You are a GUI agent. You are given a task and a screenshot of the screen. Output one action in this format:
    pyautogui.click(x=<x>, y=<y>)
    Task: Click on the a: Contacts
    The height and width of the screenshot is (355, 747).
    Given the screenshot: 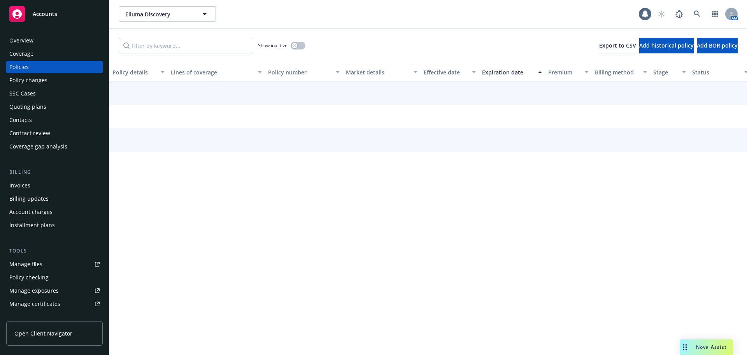 What is the action you would take?
    pyautogui.click(x=54, y=120)
    